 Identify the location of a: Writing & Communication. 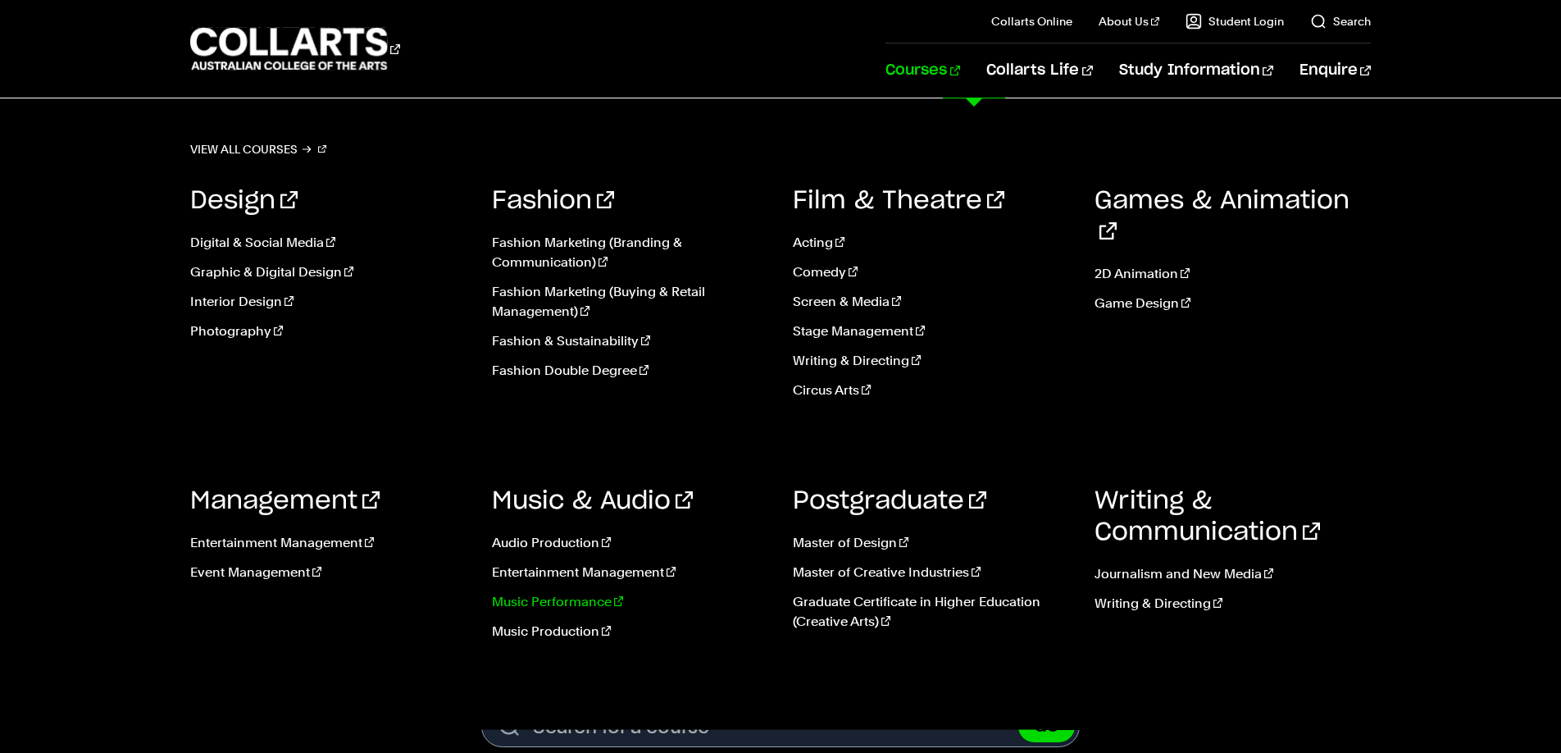
(1207, 517).